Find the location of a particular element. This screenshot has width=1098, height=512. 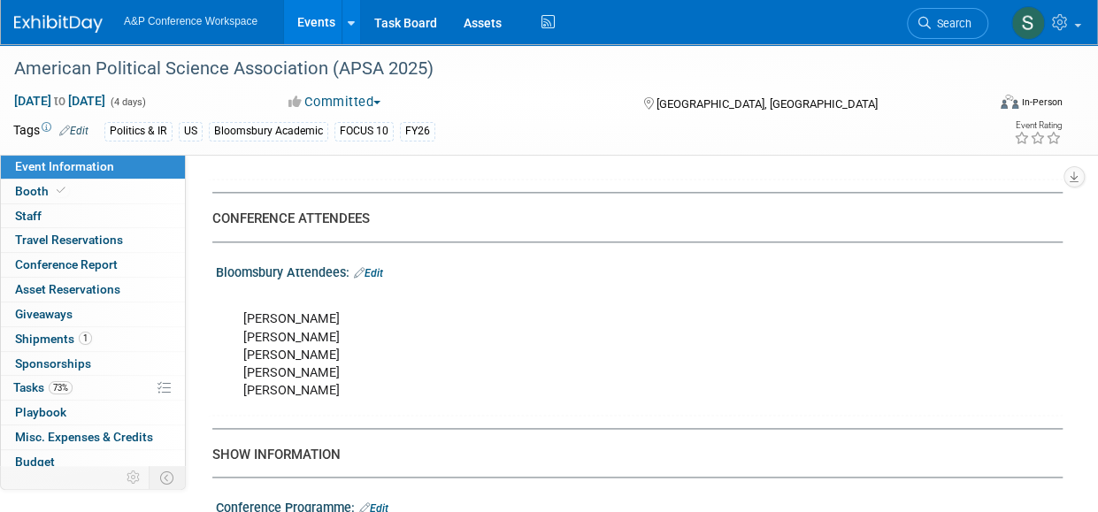

div: FY26 is located at coordinates (418, 131).